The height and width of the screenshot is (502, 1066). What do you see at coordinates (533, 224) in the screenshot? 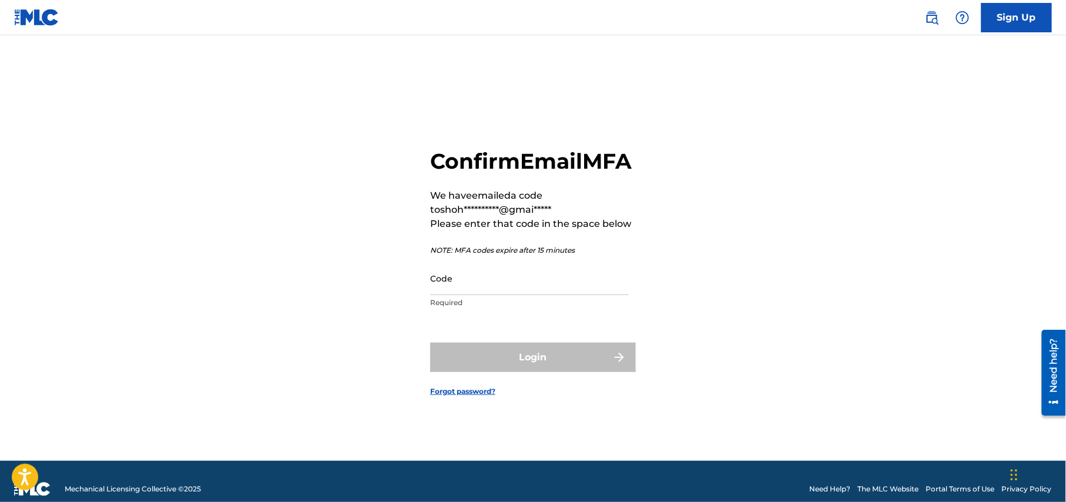
I see `p: Please enter that code in the space below` at bounding box center [533, 224].